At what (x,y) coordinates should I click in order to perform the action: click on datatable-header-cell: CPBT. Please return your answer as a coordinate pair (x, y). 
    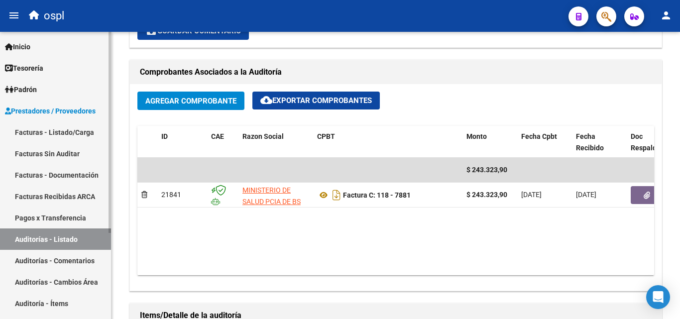
    Looking at the image, I should click on (388, 142).